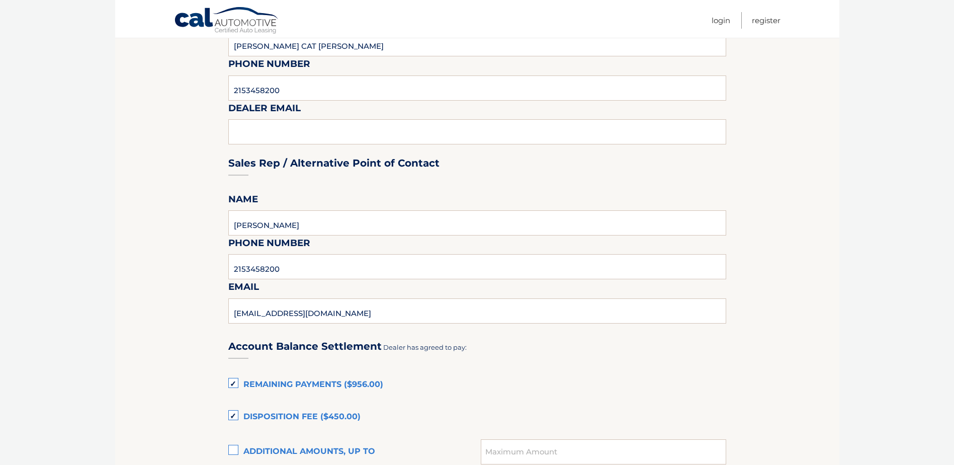 The image size is (954, 465). I want to click on label: Email, so click(243, 288).